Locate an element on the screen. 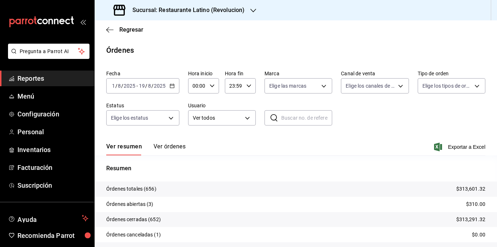 The height and width of the screenshot is (247, 497). span: Elige los tipos de orden is located at coordinates (447, 86).